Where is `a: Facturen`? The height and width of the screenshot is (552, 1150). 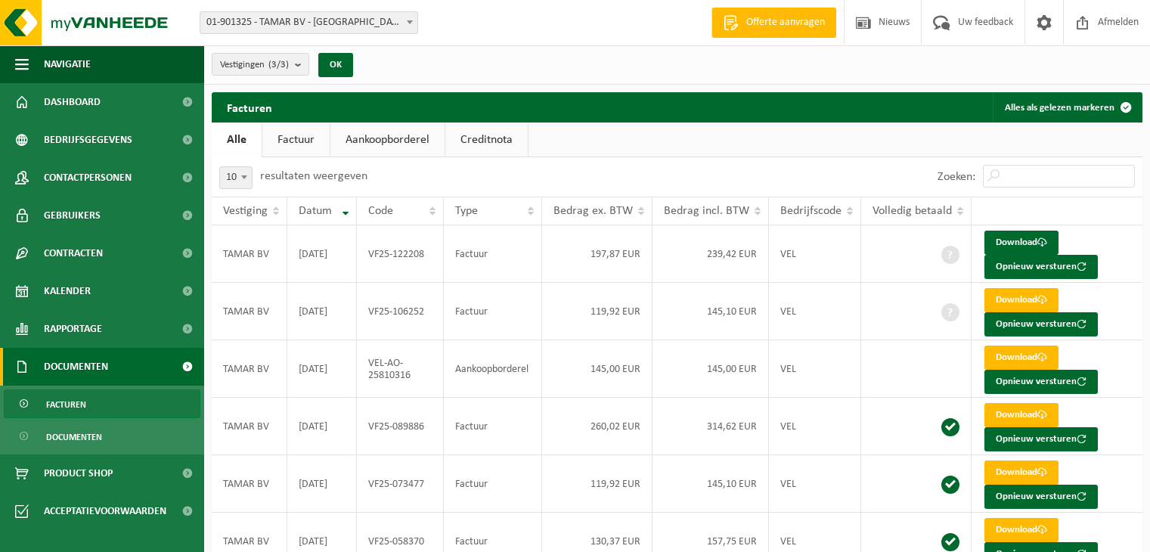 a: Facturen is located at coordinates (102, 404).